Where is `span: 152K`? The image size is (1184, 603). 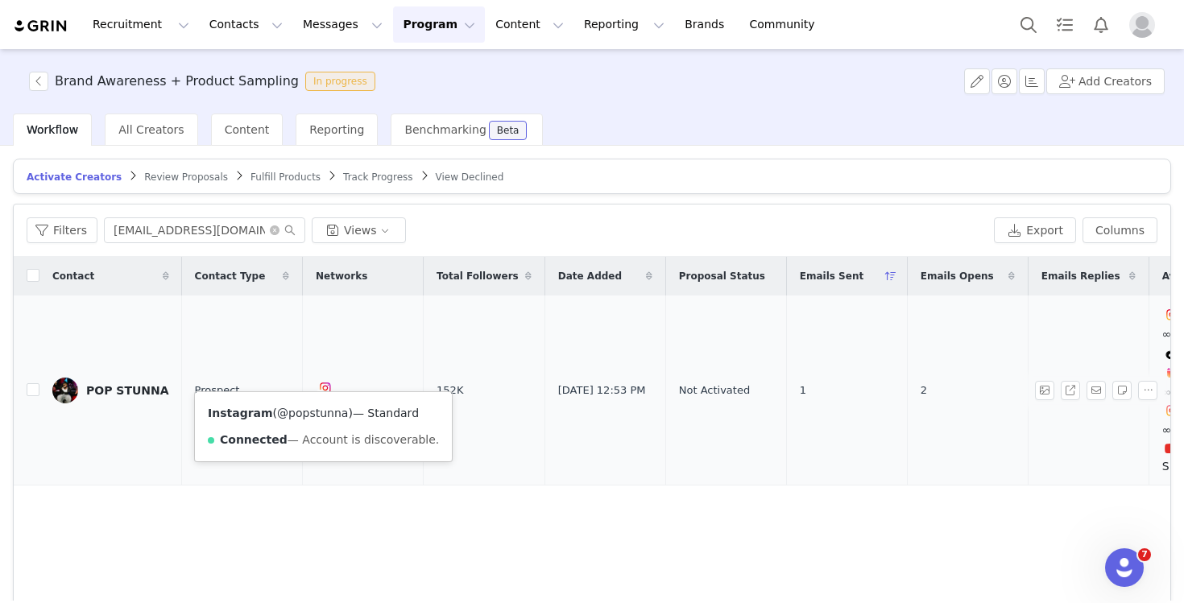 span: 152K is located at coordinates (449, 391).